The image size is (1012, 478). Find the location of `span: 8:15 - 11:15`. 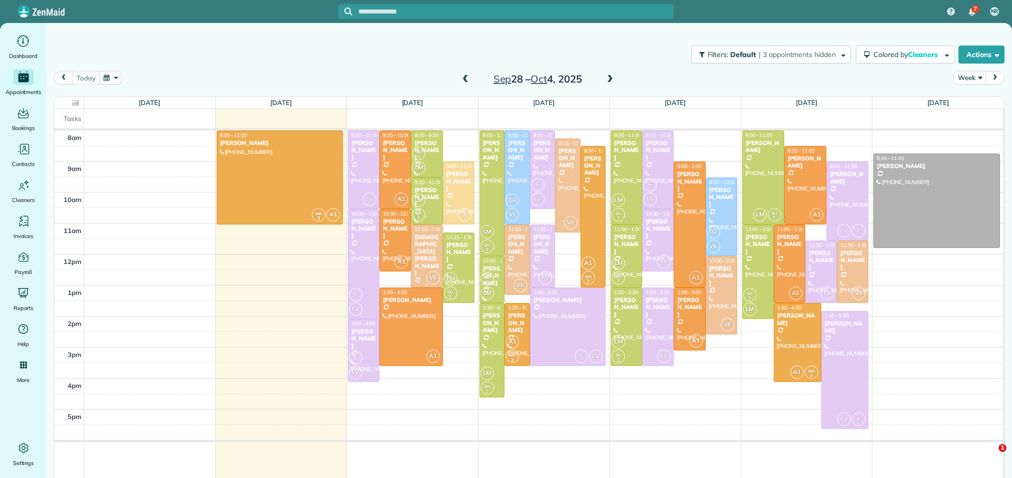

span: 8:15 - 11:15 is located at coordinates (572, 143).